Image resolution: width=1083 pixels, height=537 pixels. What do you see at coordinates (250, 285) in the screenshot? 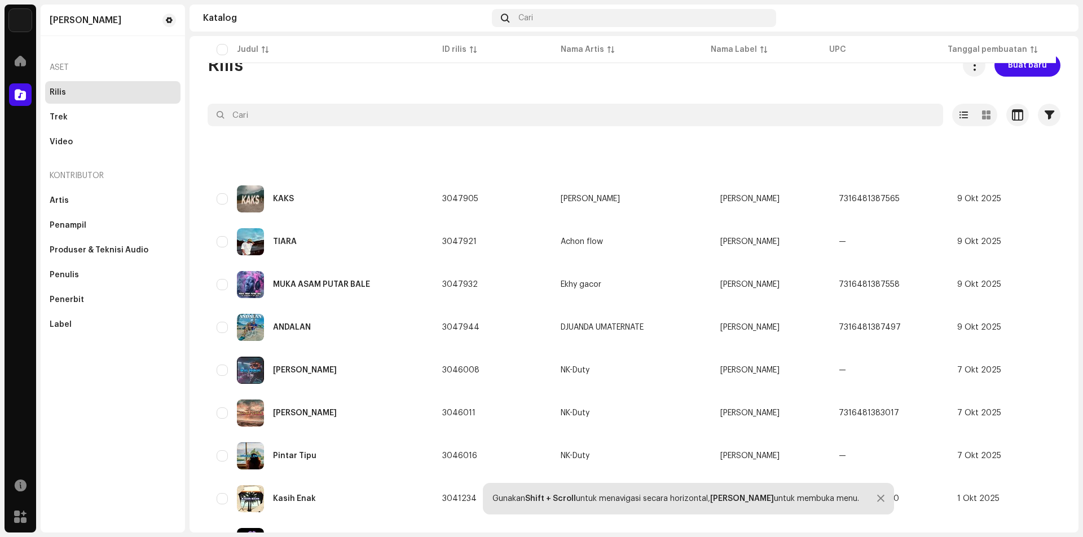
I see `img: a1ba9c8b-037e-41c5-aa9f-56b0d9fe5763` at bounding box center [250, 285].